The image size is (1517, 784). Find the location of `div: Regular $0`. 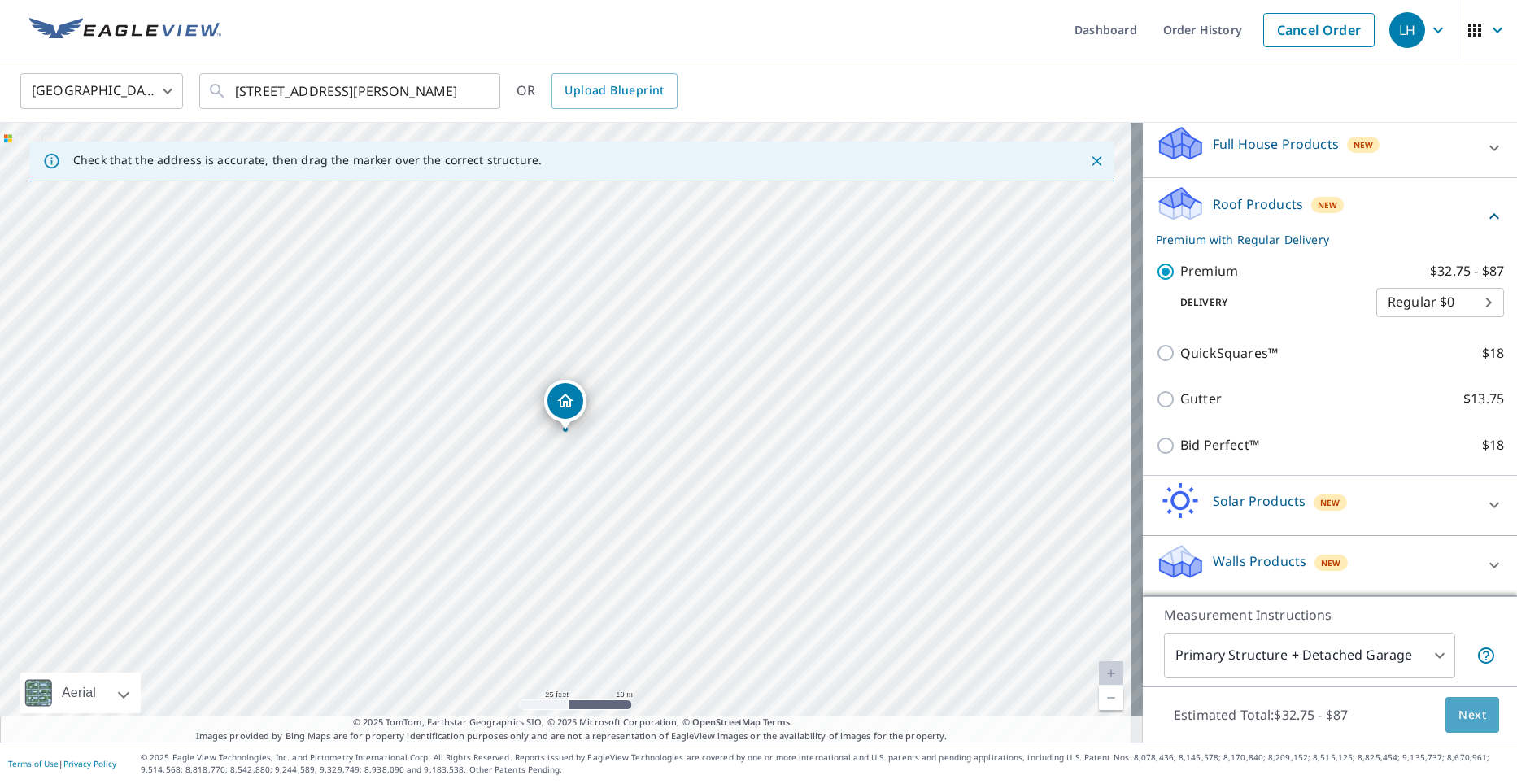

div: Regular $0 is located at coordinates (1439, 302).